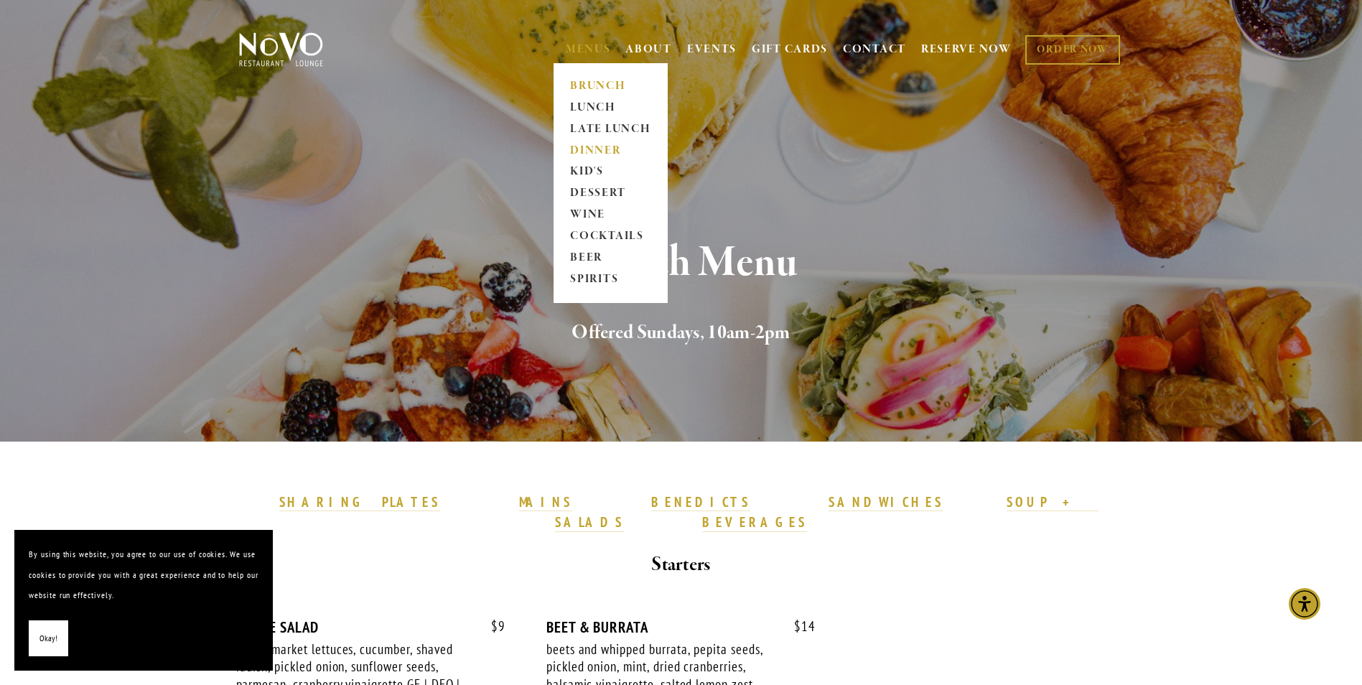 Image resolution: width=1362 pixels, height=685 pixels. Describe the element at coordinates (360, 502) in the screenshot. I see `strong: SHARING PLATES` at that location.